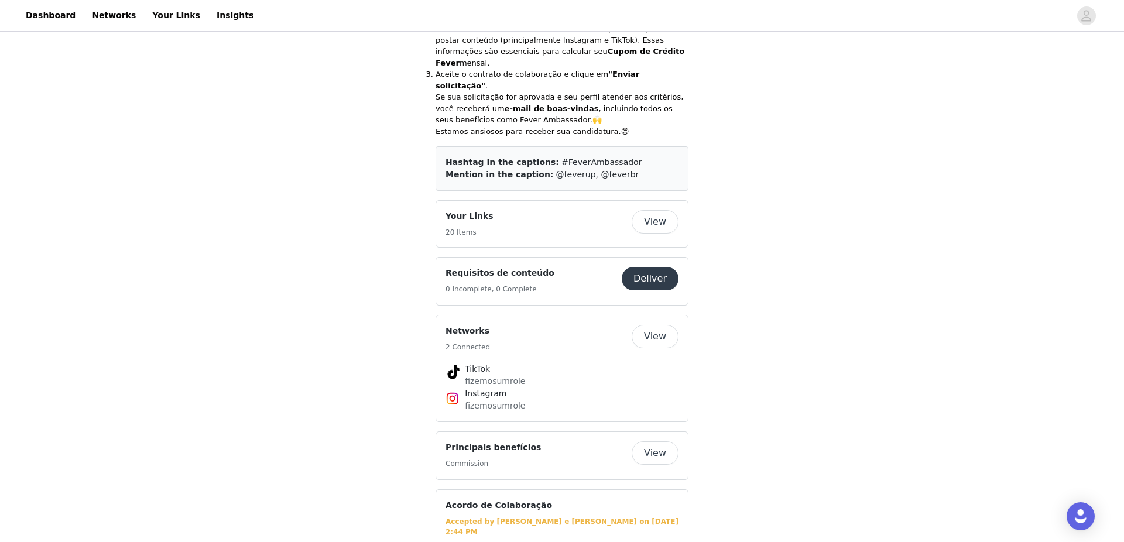 The height and width of the screenshot is (542, 1124). I want to click on span: Mention in the caption:, so click(499, 174).